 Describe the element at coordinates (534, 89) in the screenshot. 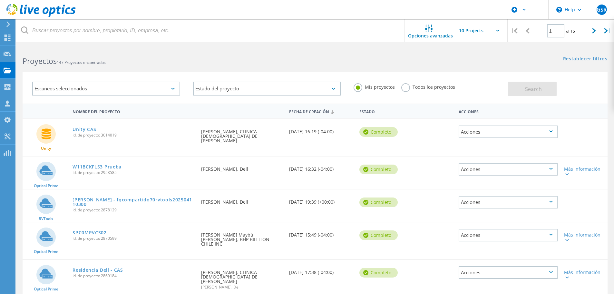

I see `span: Search` at that location.